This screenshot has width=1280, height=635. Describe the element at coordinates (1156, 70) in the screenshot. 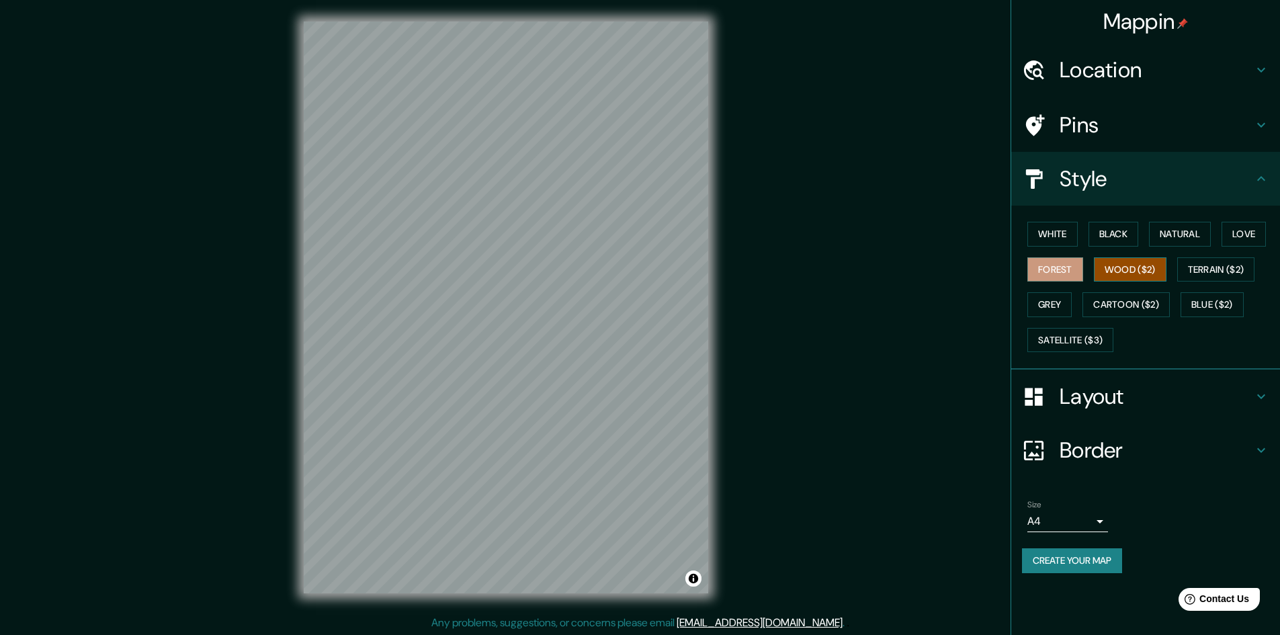

I see `h4: Location` at that location.